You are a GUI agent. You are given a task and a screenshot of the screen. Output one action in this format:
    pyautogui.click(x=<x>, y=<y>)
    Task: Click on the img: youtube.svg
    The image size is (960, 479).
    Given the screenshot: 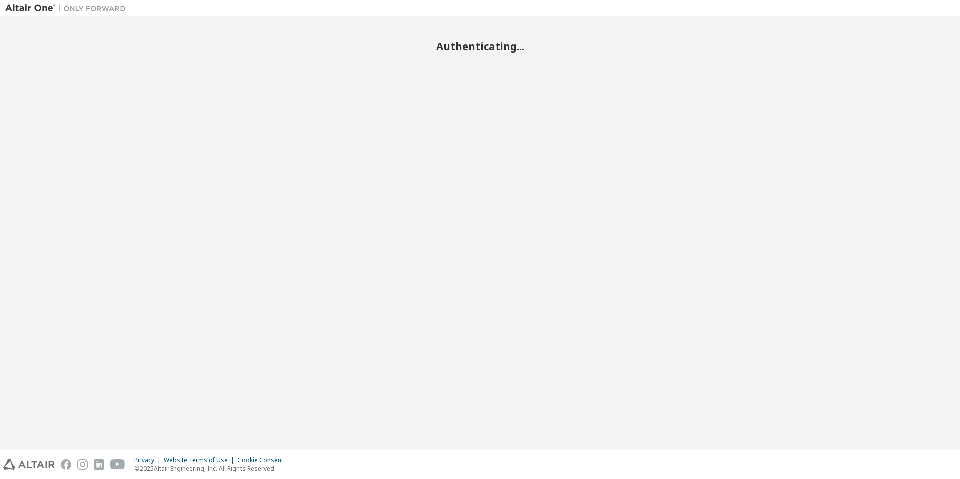 What is the action you would take?
    pyautogui.click(x=117, y=464)
    